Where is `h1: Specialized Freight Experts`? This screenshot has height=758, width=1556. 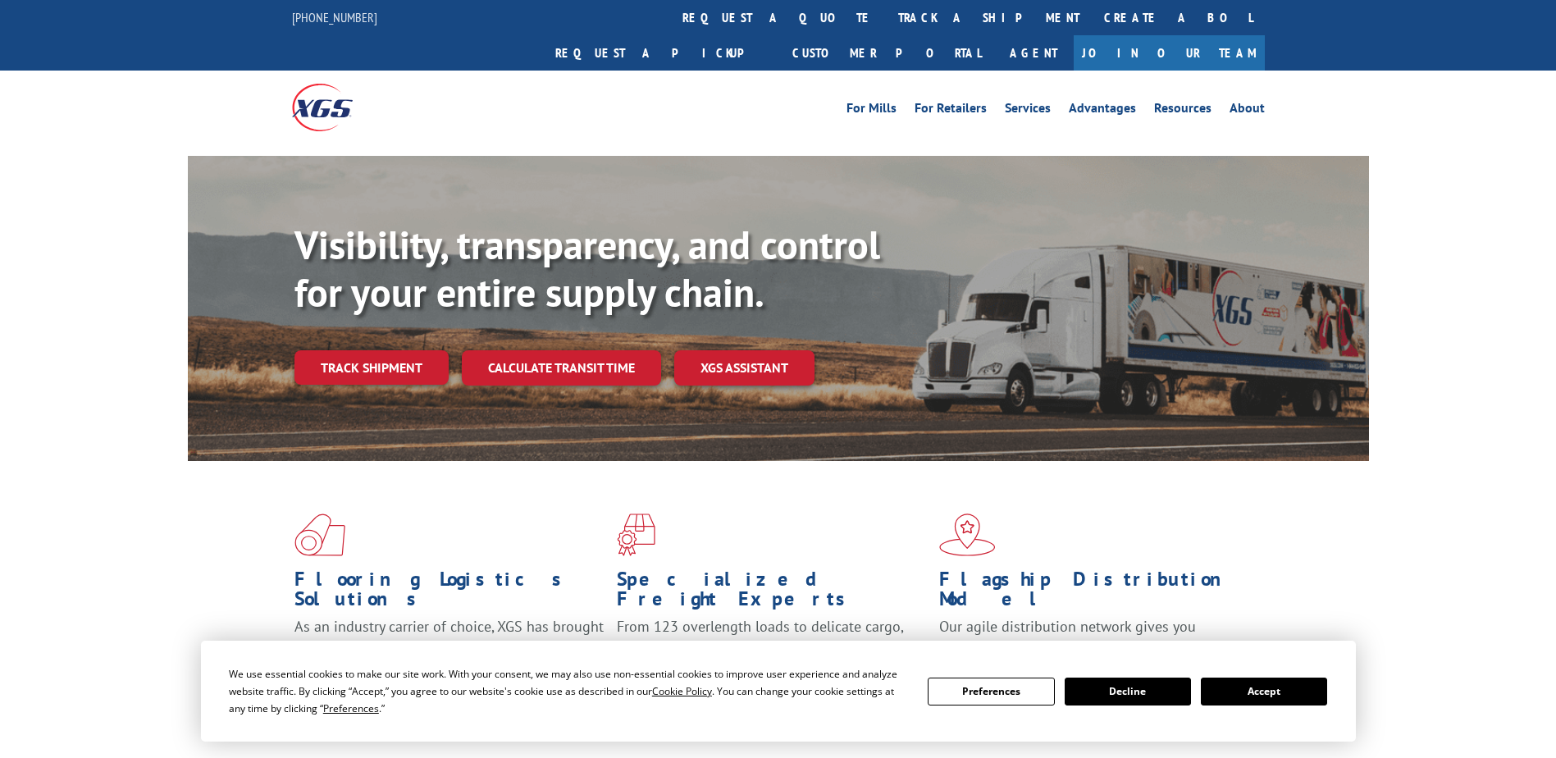
h1: Specialized Freight Experts is located at coordinates (772, 593).